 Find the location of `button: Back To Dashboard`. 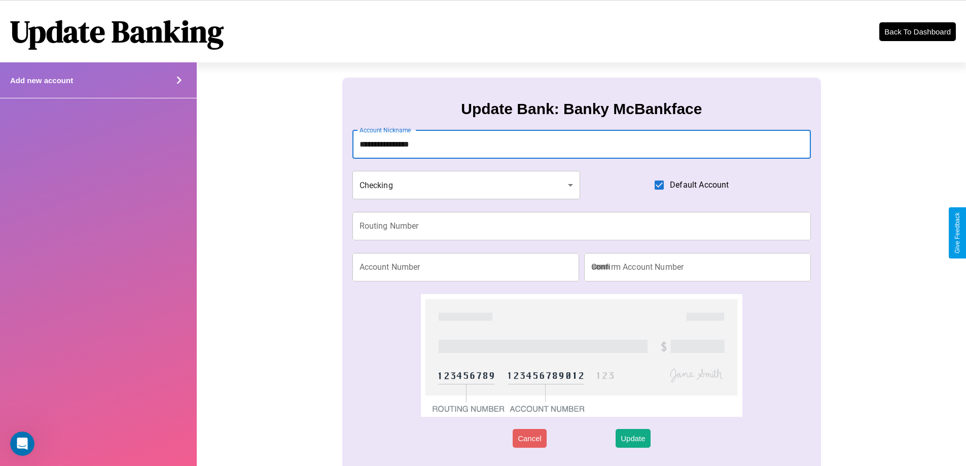

button: Back To Dashboard is located at coordinates (917, 31).